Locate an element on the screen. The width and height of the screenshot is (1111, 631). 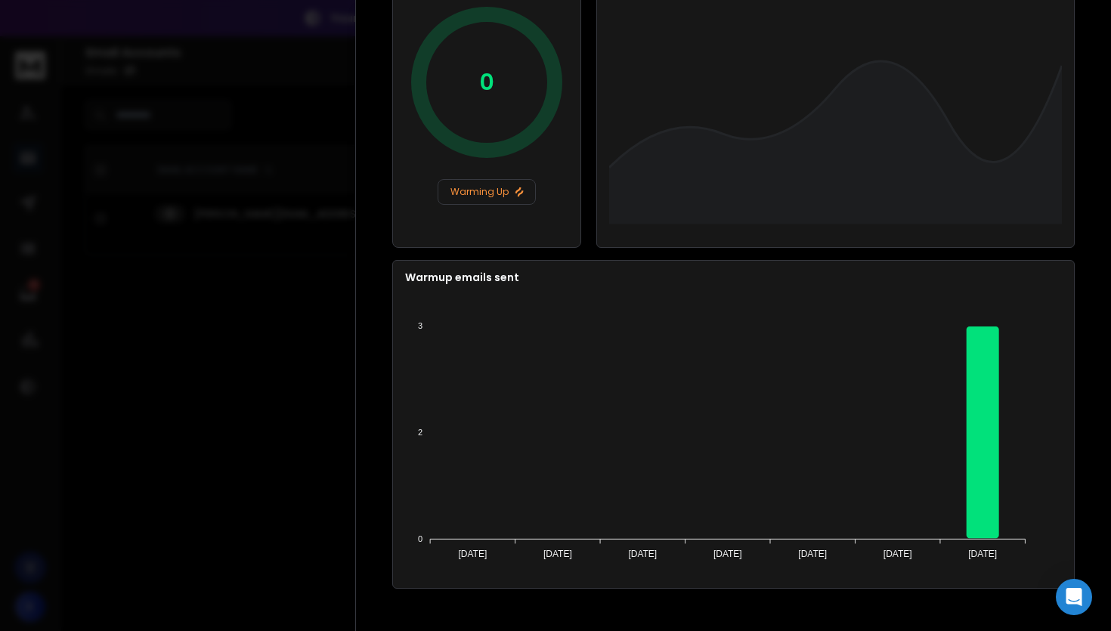
tspan: 3 is located at coordinates (420, 326).